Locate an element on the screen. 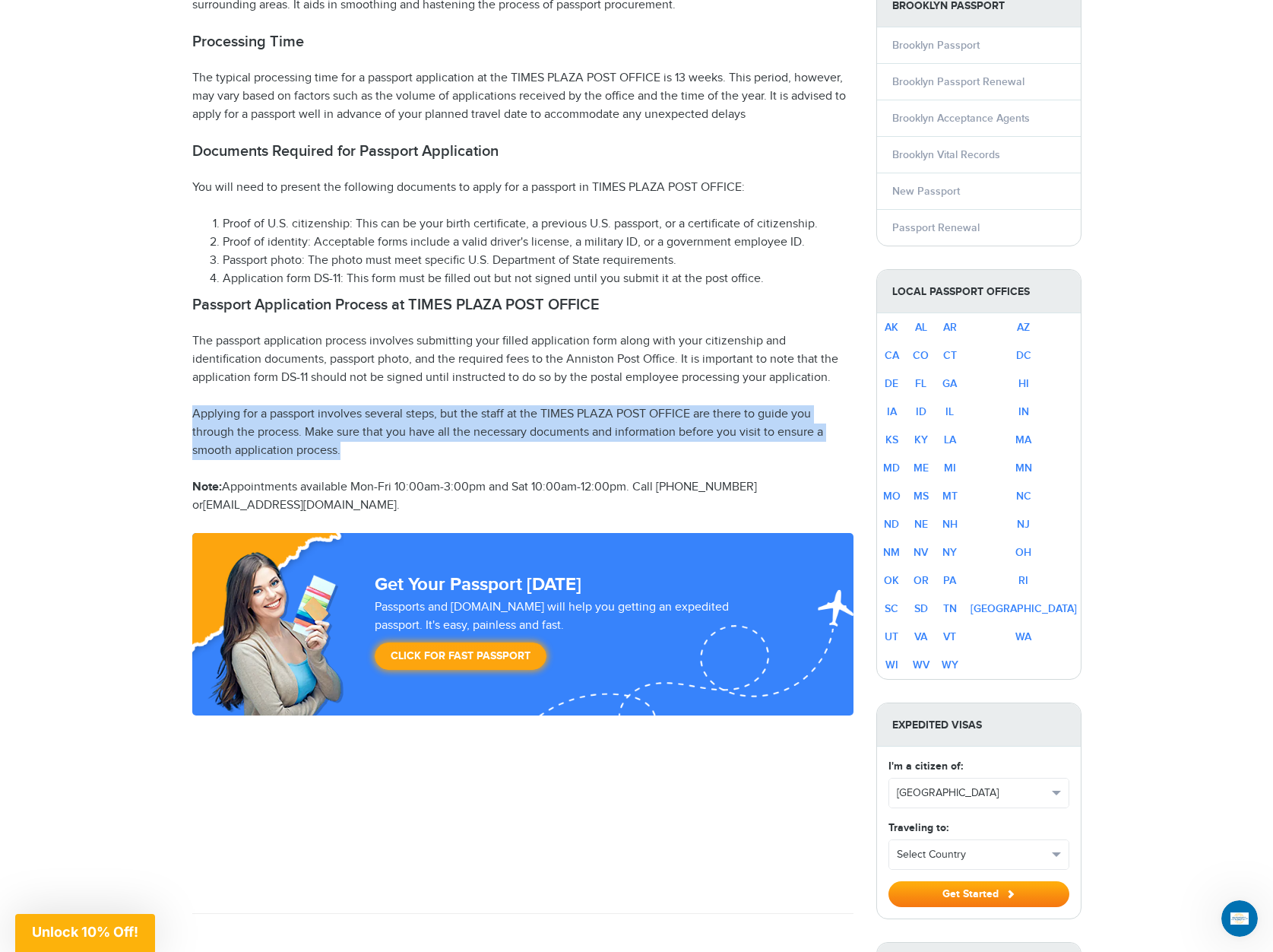  a: WV is located at coordinates (921, 664).